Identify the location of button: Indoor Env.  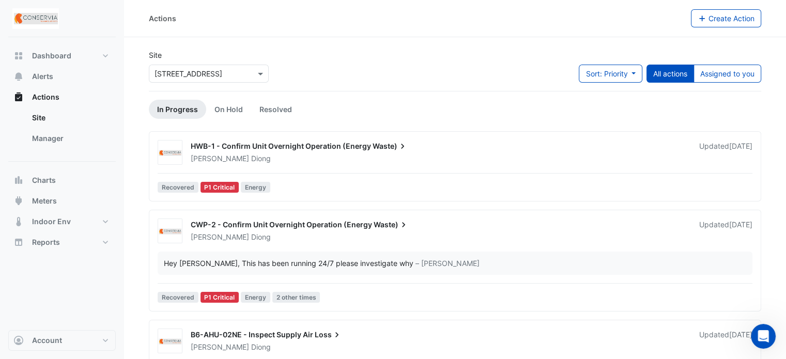
(62, 222).